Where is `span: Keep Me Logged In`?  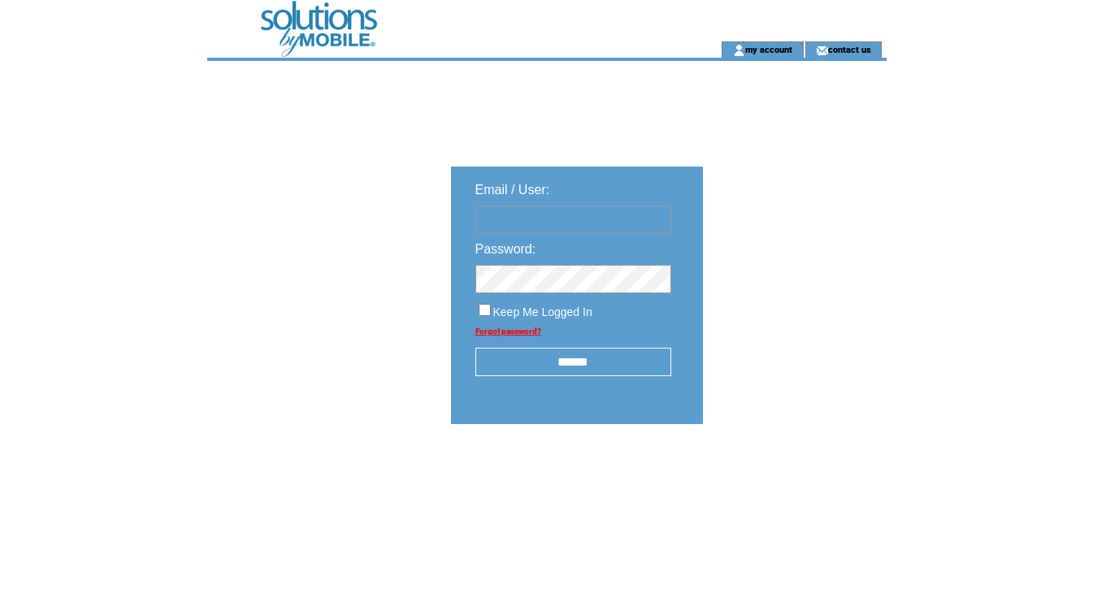
span: Keep Me Logged In is located at coordinates (543, 312).